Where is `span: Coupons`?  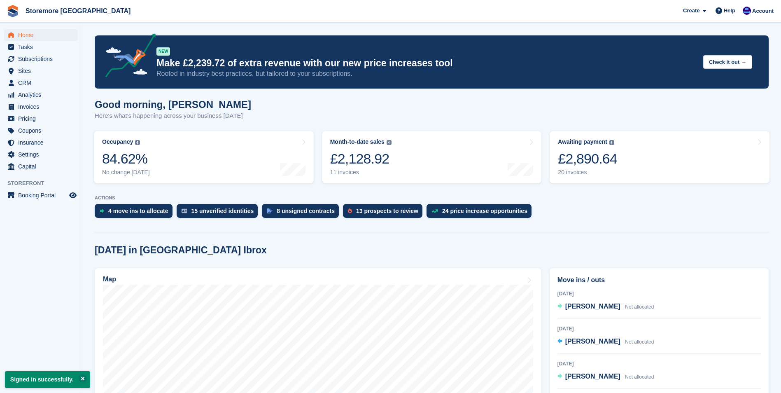
span: Coupons is located at coordinates (43, 130).